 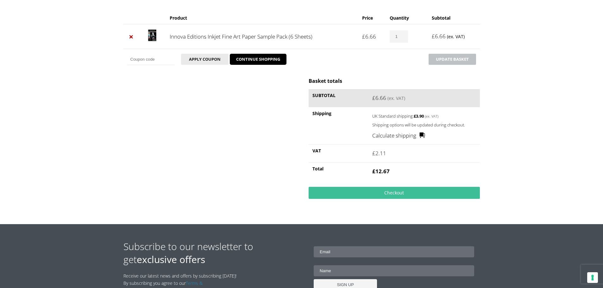 I want to click on p: Shipping options will be updated during checkout., so click(x=424, y=125).